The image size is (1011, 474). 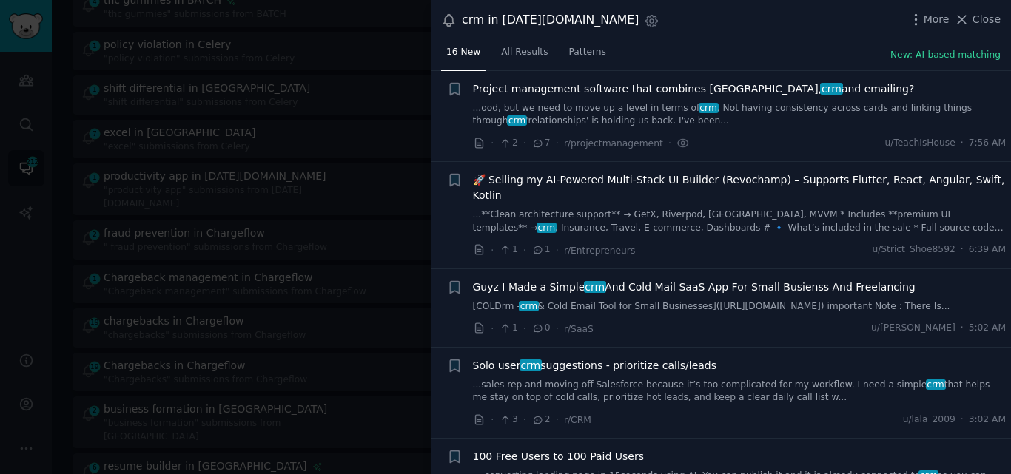 What do you see at coordinates (595, 366) in the screenshot?
I see `a: Solo usercrmsuggestions - prioritize calls/leads` at bounding box center [595, 366].